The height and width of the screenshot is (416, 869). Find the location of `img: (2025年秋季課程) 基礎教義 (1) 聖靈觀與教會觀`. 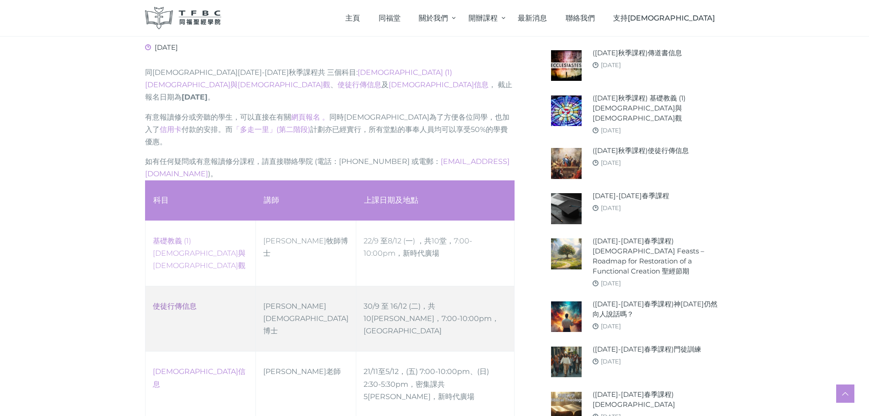

img: (2025年秋季課程) 基礎教義 (1) 聖靈觀與教會觀 is located at coordinates (566, 110).